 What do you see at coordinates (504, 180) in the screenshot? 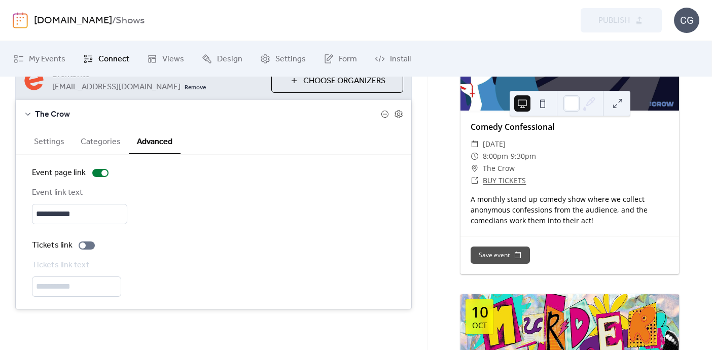
I see `a: BUY TICKETS` at bounding box center [504, 180].